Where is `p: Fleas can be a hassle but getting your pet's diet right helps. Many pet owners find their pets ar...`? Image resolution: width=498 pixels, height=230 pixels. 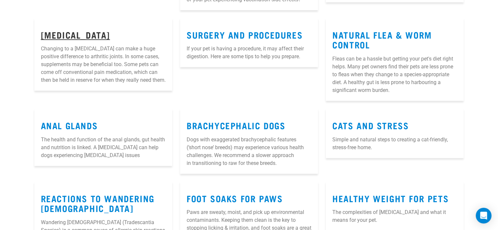 p: Fleas can be a hassle but getting your pet's diet right helps. Many pet owners find their pets ar... is located at coordinates (395, 75).